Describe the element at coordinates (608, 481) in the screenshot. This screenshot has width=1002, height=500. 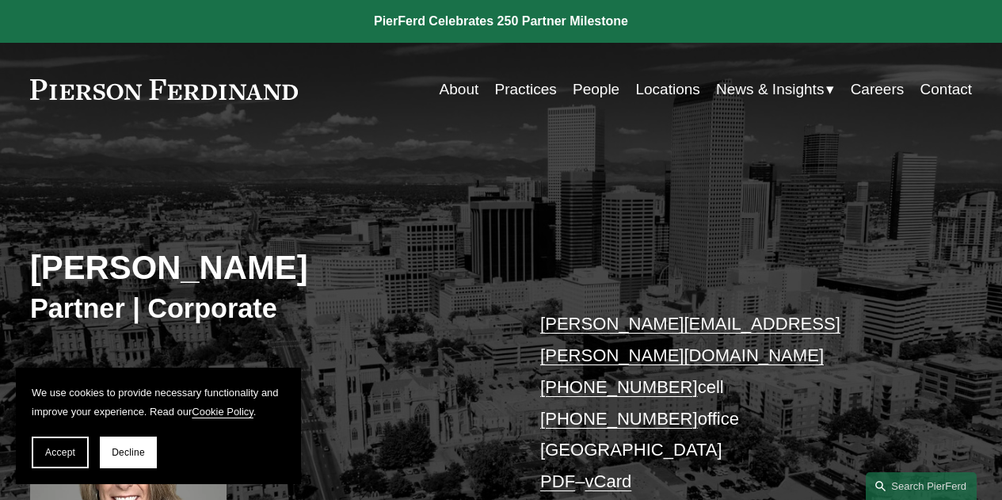
I see `a: vCard` at that location.